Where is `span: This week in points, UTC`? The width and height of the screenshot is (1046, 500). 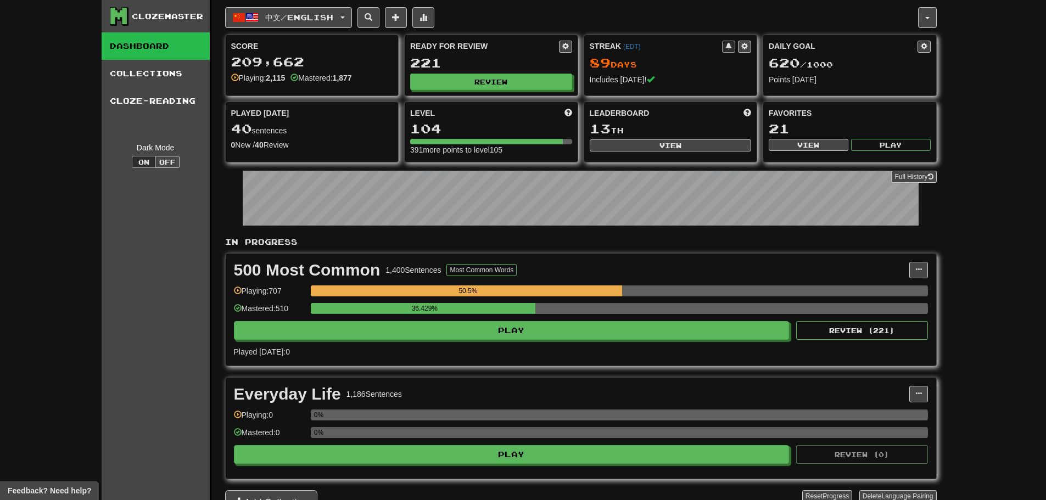
span: This week in points, UTC is located at coordinates (747, 113).